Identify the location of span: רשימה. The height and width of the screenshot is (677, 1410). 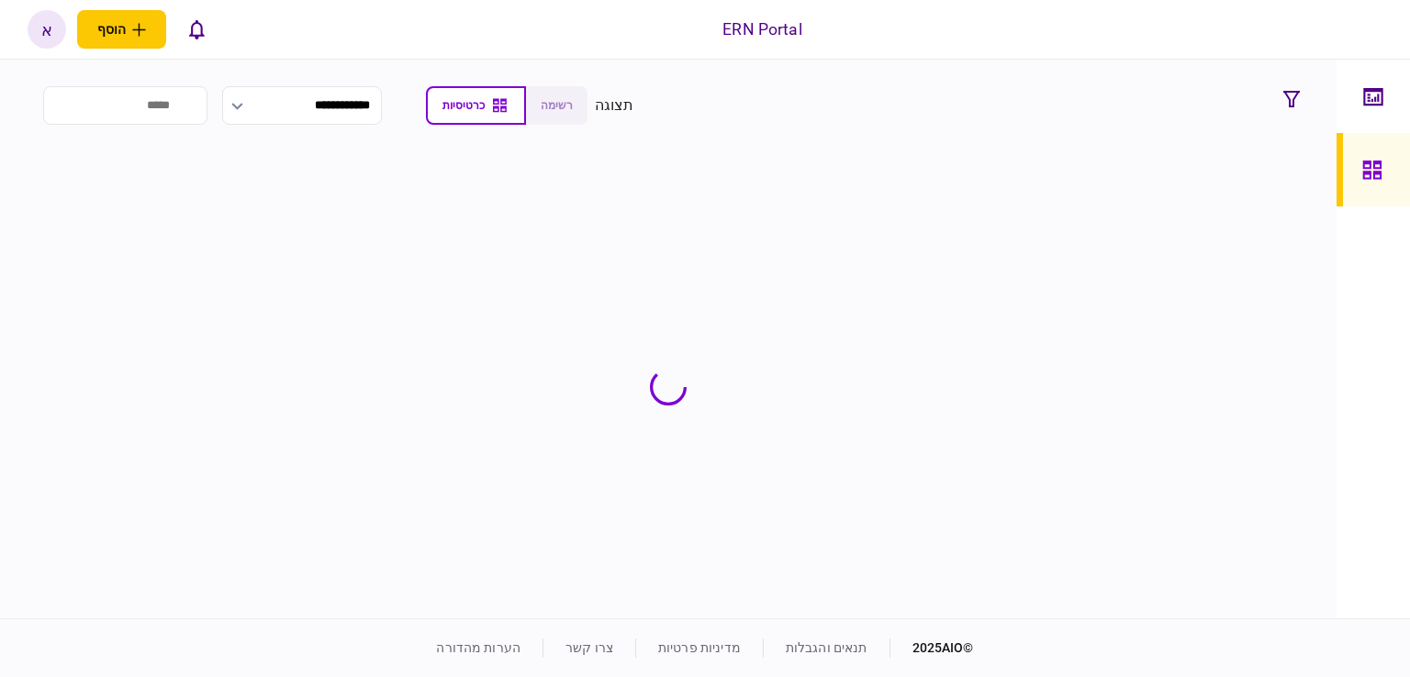
(556, 106).